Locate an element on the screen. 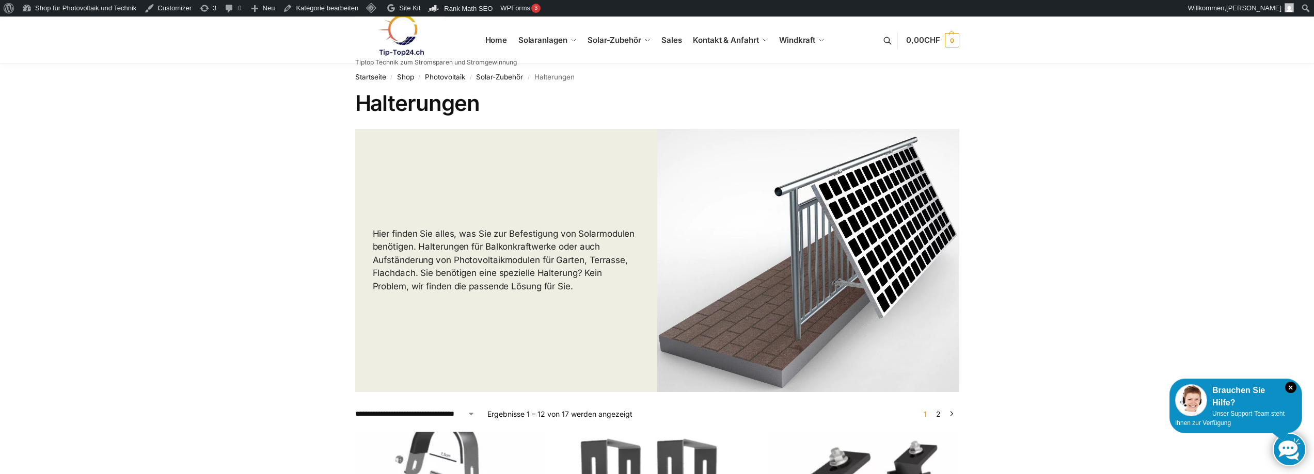 This screenshot has height=474, width=1314. span: Solar-Zubehör is located at coordinates (614, 40).